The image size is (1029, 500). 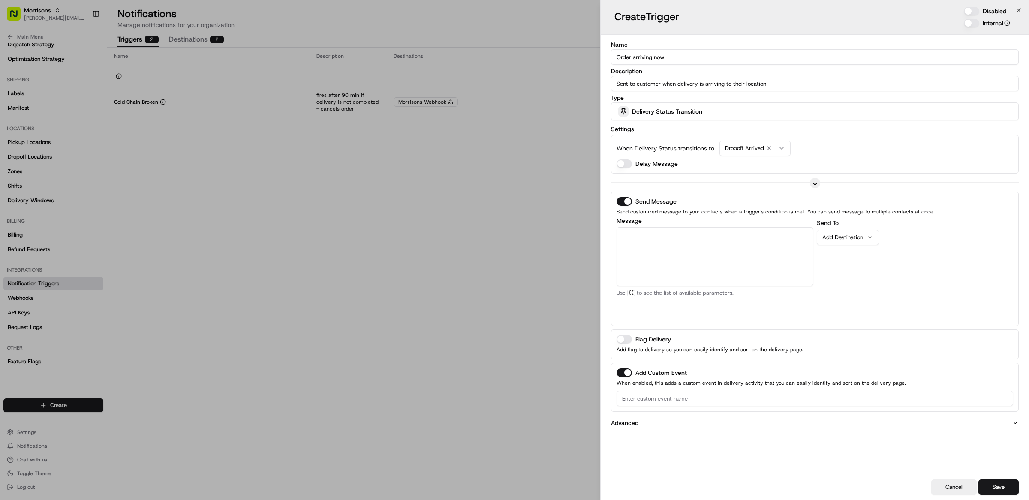 I want to click on label: Delay Message, so click(x=657, y=164).